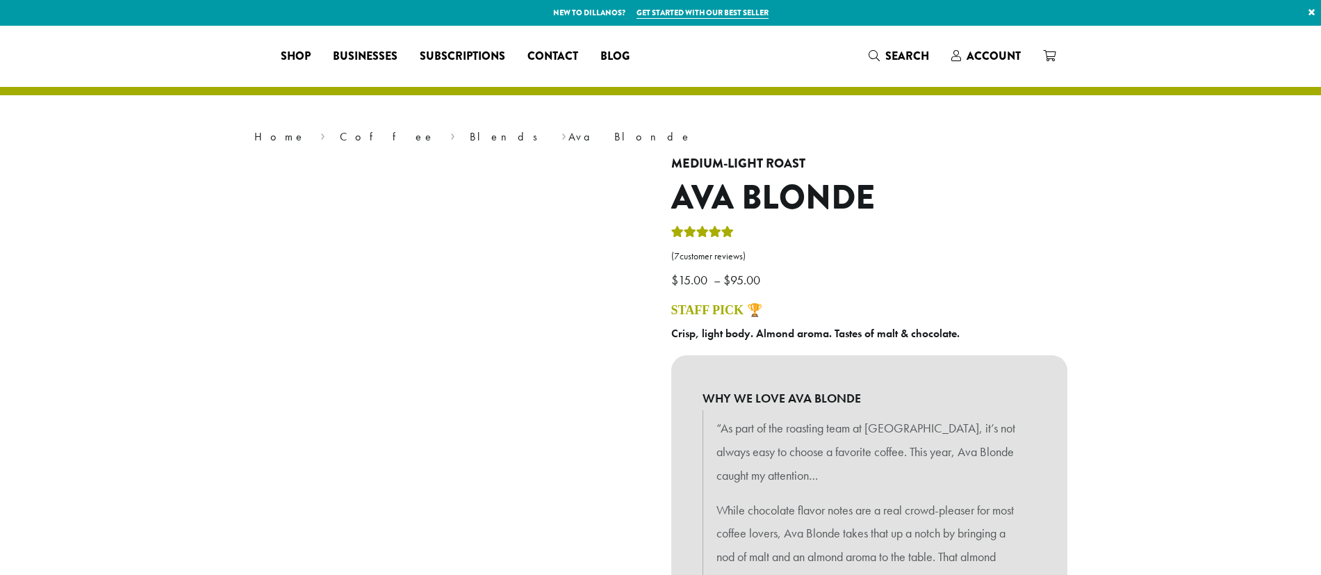  I want to click on a: Search, so click(899, 56).